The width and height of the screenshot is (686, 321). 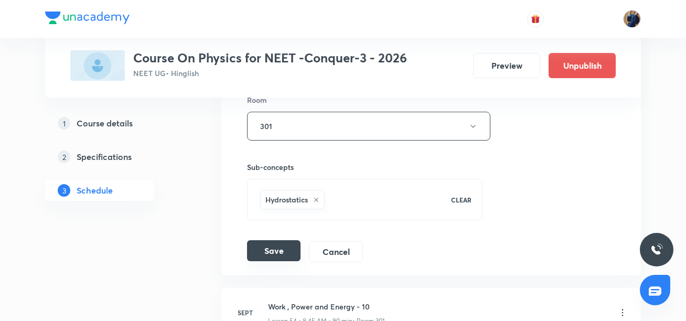 I want to click on p: 2, so click(x=64, y=157).